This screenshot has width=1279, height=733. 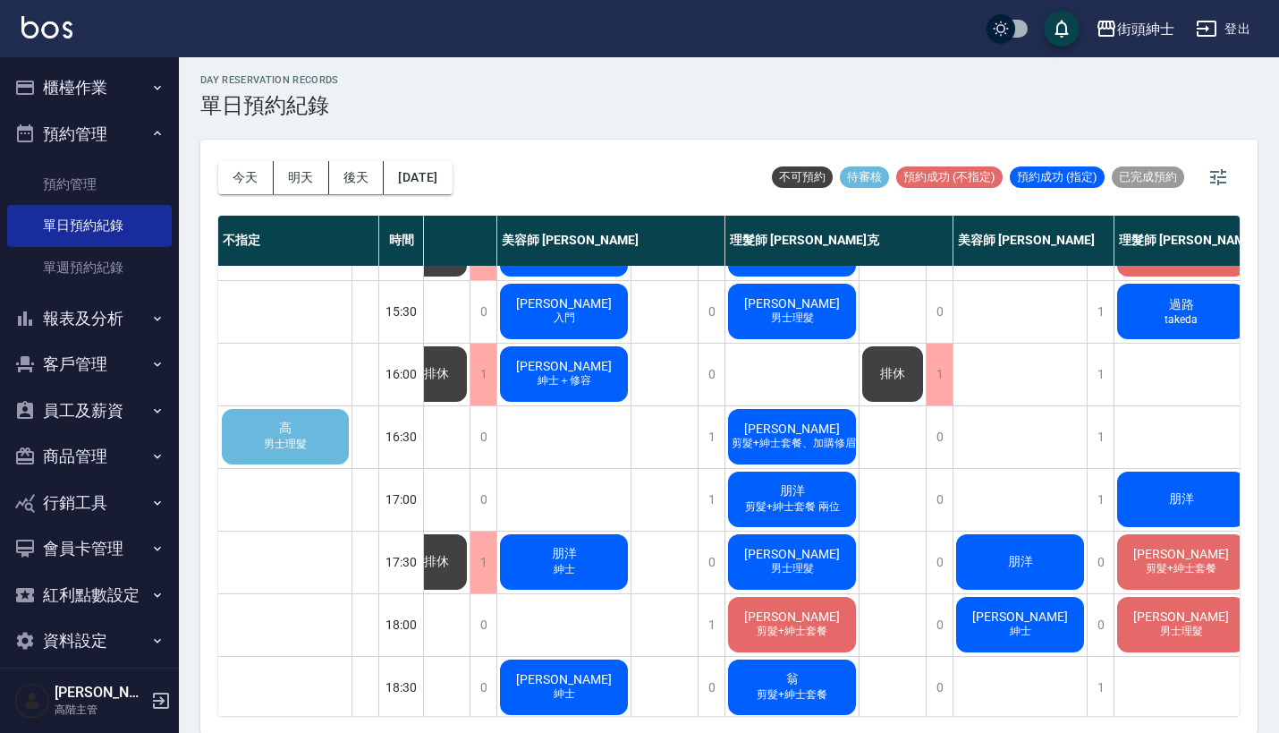 What do you see at coordinates (47, 27) in the screenshot?
I see `img: Logo` at bounding box center [47, 27].